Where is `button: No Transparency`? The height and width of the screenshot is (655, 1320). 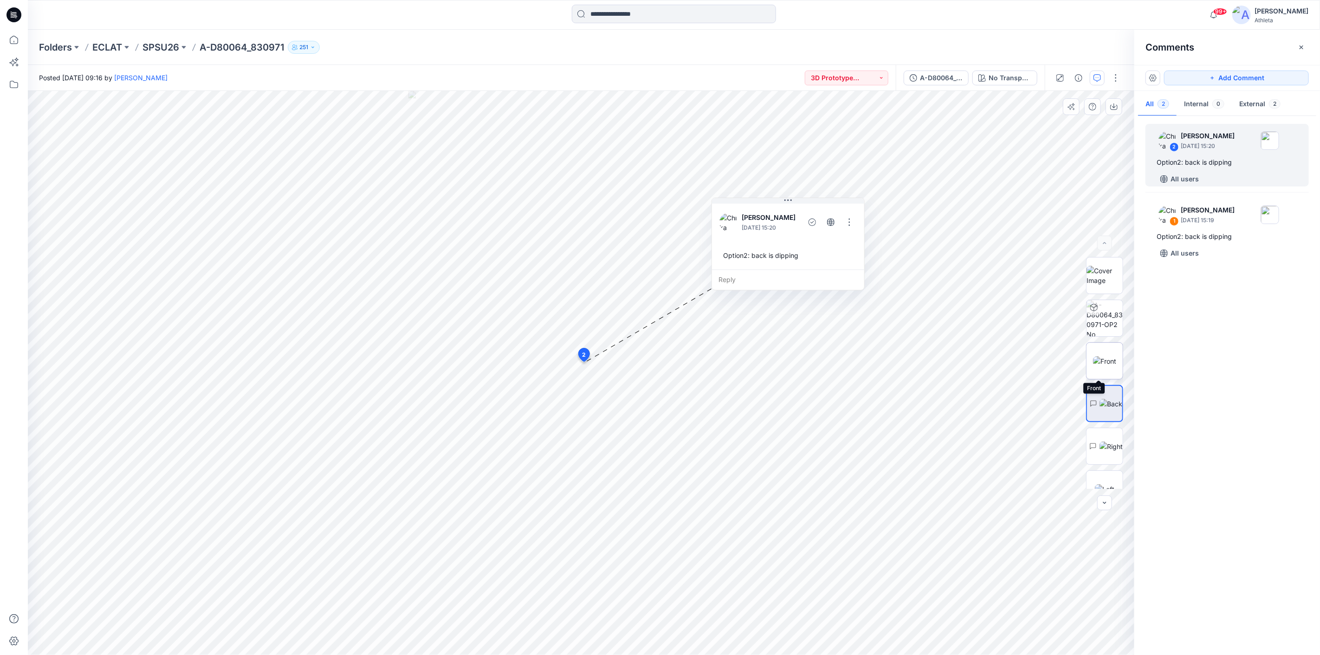
button: No Transparency is located at coordinates (1005, 78).